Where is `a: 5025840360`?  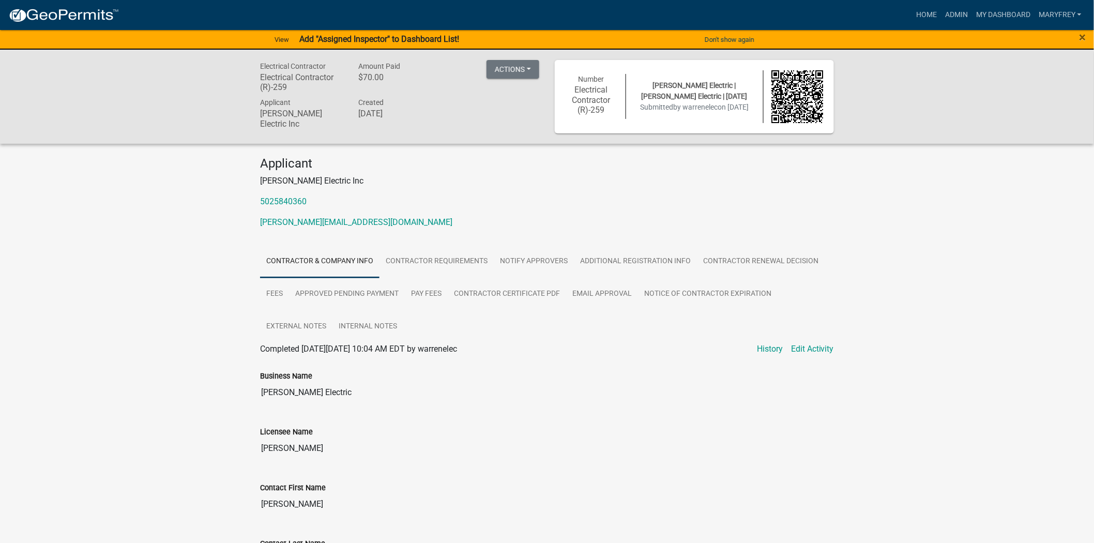 a: 5025840360 is located at coordinates (283, 201).